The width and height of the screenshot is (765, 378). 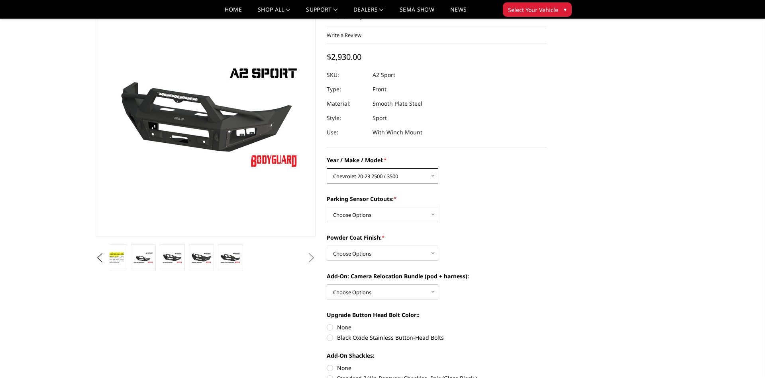 I want to click on label: Year / Make / Model:, so click(x=437, y=160).